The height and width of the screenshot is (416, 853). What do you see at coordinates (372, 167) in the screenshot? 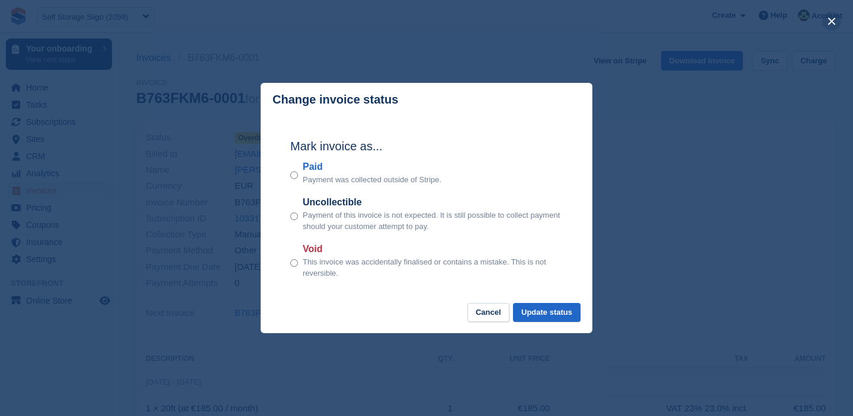
I see `label: Paid` at bounding box center [372, 167].